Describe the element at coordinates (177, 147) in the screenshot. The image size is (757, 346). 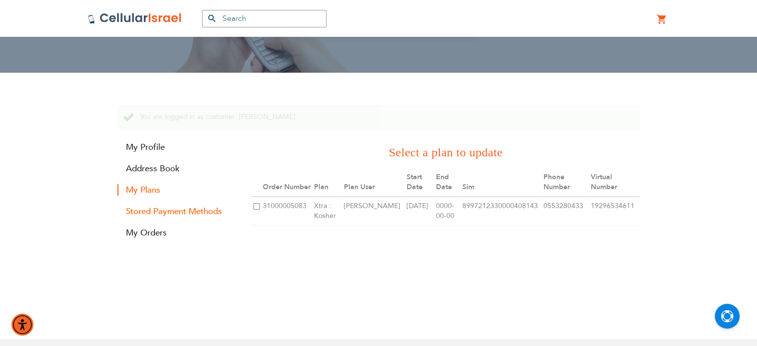
I see `a: My Profile` at that location.